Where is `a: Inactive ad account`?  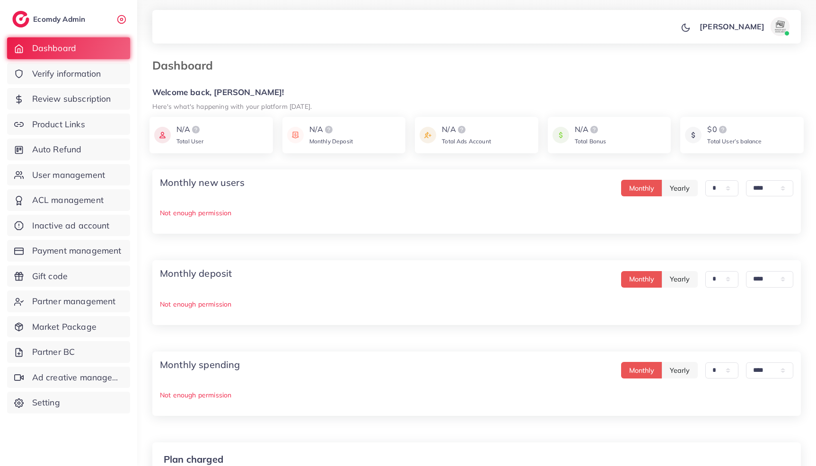 a: Inactive ad account is located at coordinates (69, 226).